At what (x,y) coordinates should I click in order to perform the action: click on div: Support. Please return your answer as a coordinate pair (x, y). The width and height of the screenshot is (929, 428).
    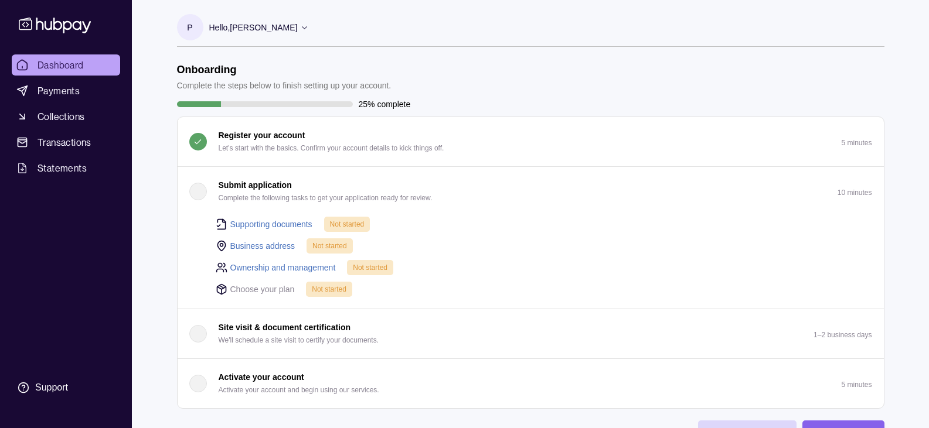
    Looking at the image, I should click on (52, 388).